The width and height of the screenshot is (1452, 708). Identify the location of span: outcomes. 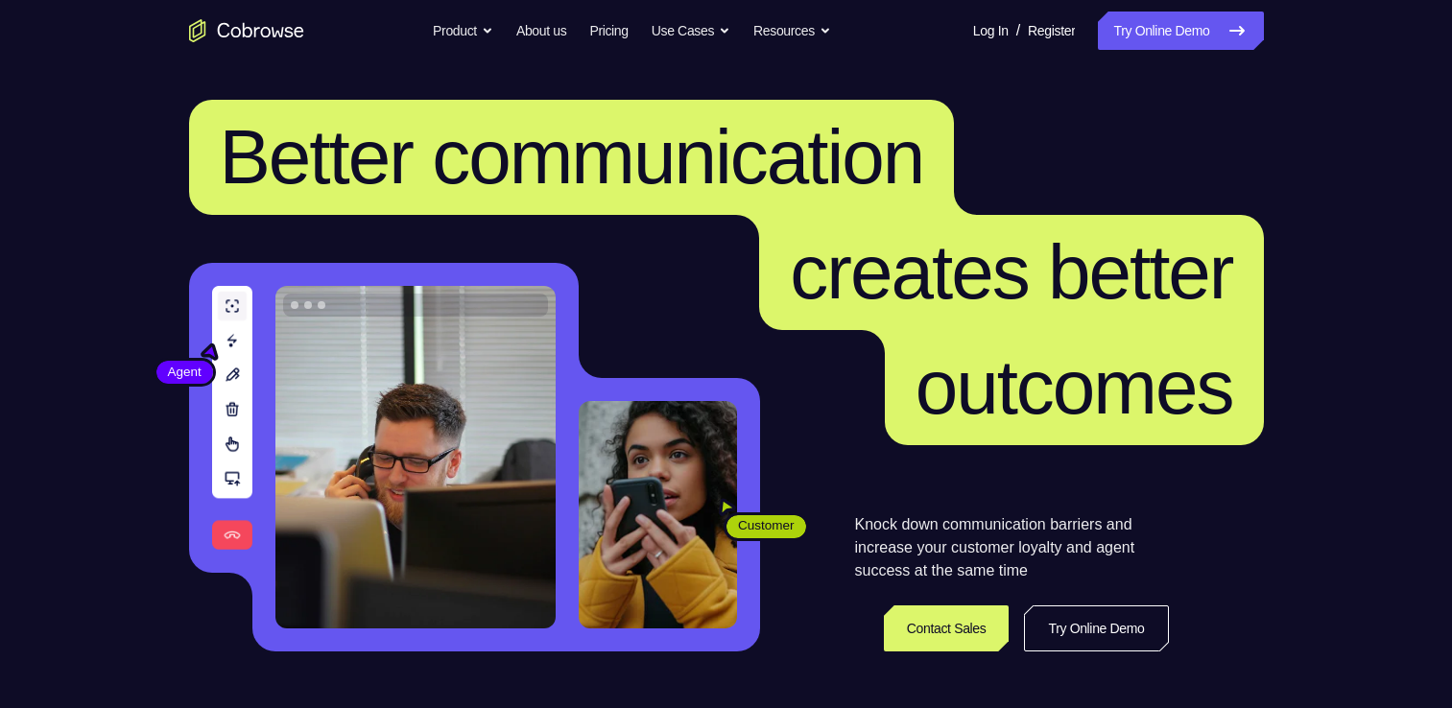
(1074, 387).